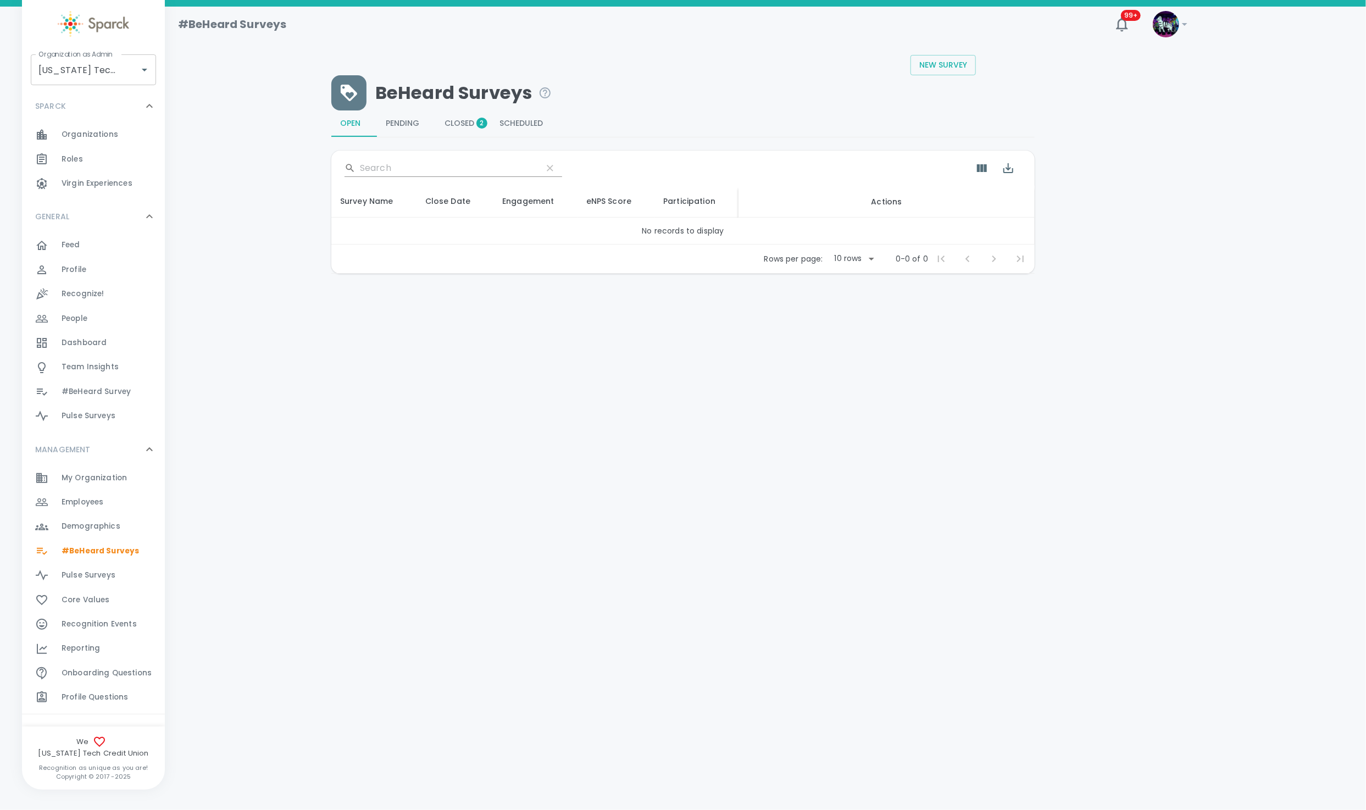 This screenshot has width=1366, height=810. I want to click on p: SPARCK, so click(51, 106).